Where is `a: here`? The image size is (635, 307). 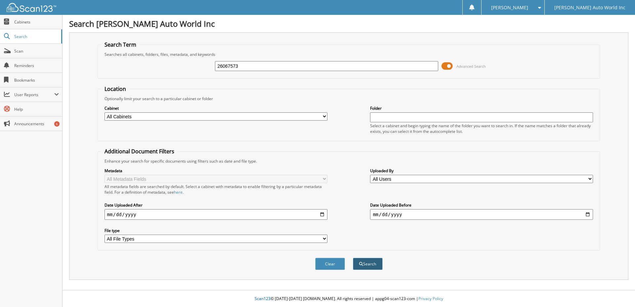
a: here is located at coordinates (178, 192).